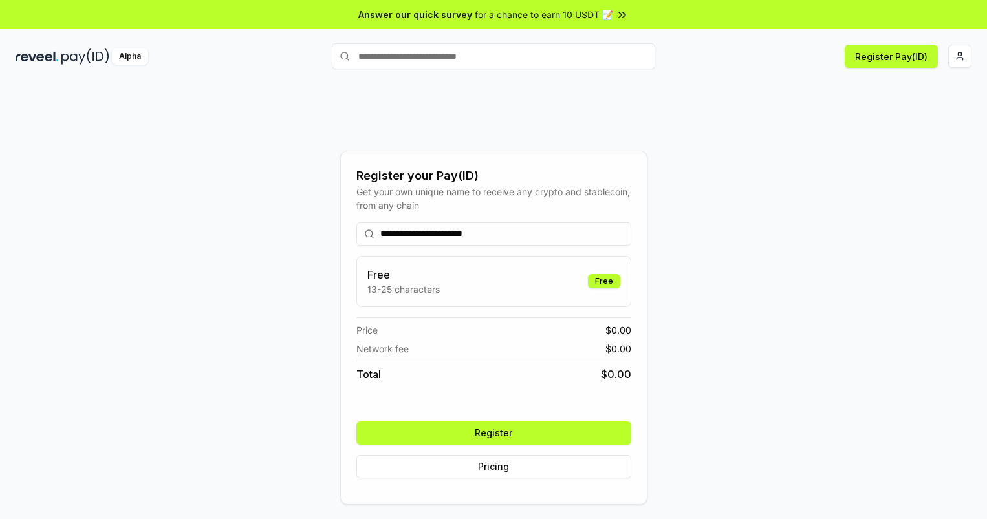  Describe the element at coordinates (604, 281) in the screenshot. I see `div: Free` at that location.